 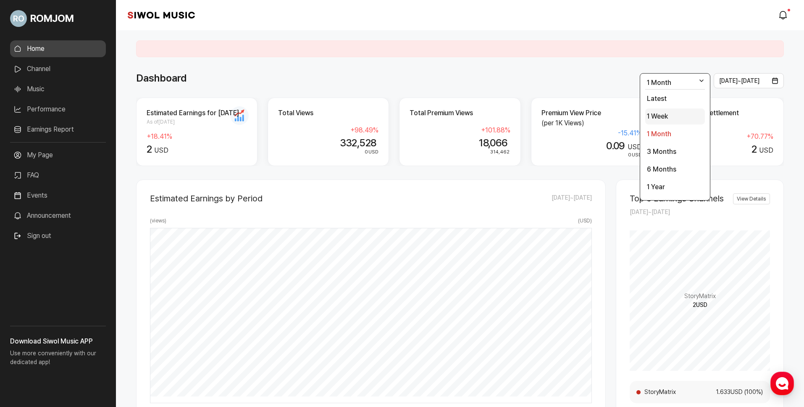 I want to click on h2: Estimated Earnings by Period, so click(x=206, y=198).